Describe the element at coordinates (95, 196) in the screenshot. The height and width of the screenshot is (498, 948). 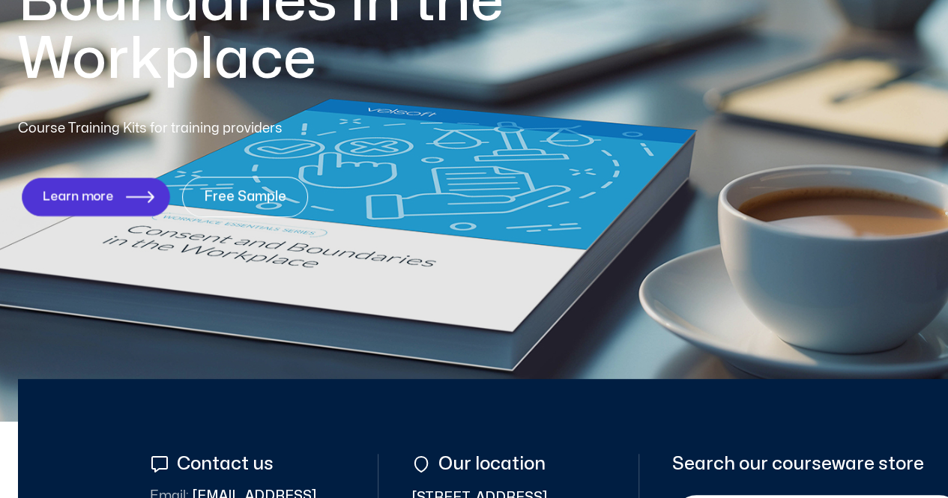
I see `a: Learn more` at that location.